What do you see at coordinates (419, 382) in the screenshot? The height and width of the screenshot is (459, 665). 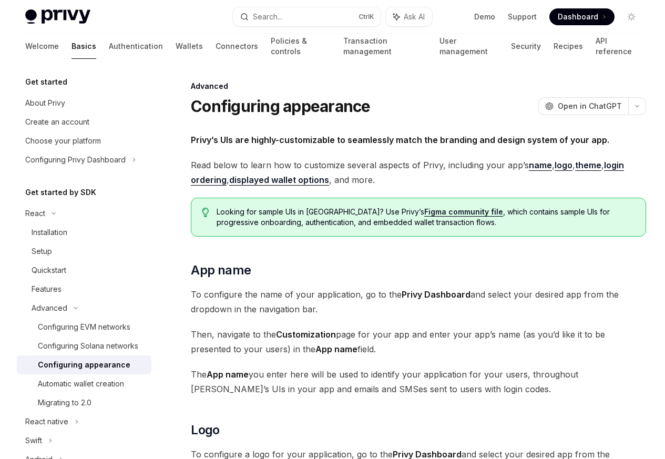 I see `span: The you enter here will be used to identify your application for your users, throughout [PERSON_N...` at bounding box center [419, 382].